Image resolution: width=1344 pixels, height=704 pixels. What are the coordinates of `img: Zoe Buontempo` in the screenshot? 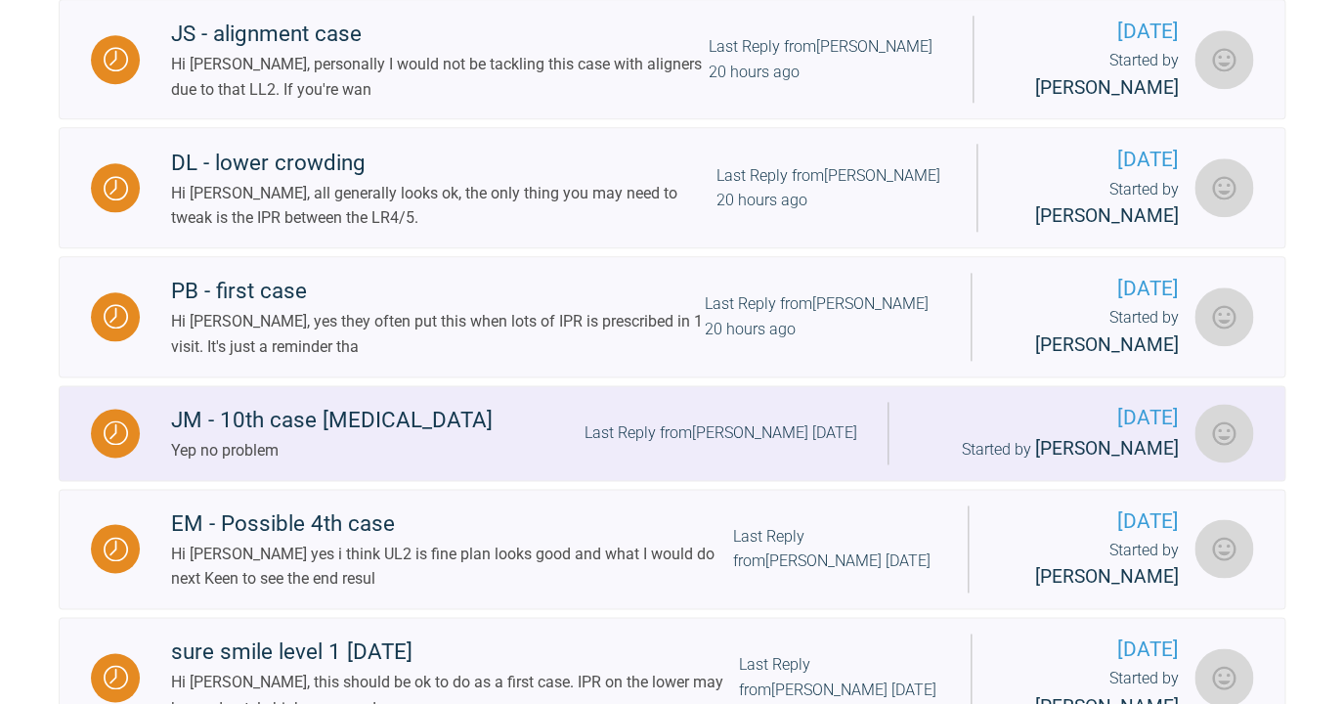 It's located at (1224, 317).